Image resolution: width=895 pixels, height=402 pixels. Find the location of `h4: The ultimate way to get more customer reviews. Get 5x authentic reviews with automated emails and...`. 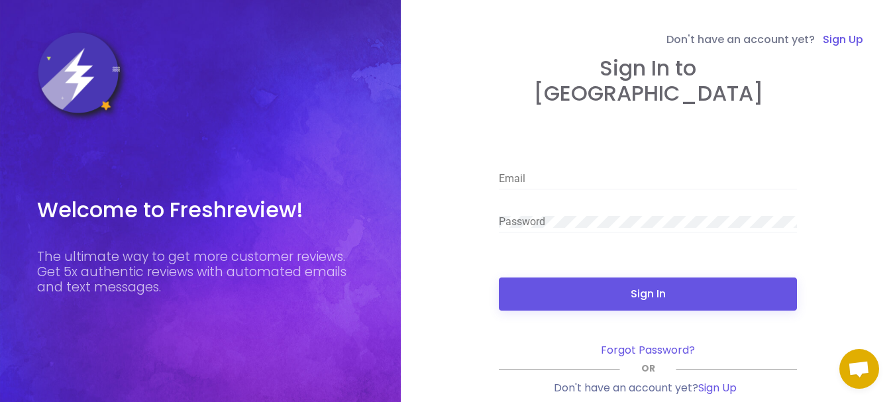

h4: The ultimate way to get more customer reviews. Get 5x authentic reviews with automated emails and... is located at coordinates (200, 272).